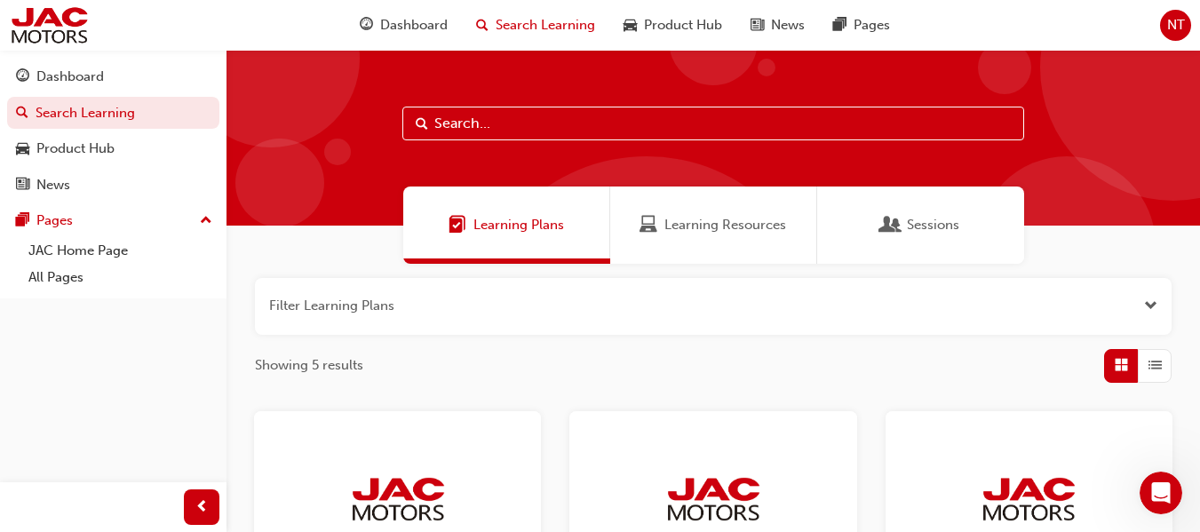 The width and height of the screenshot is (1200, 532). Describe the element at coordinates (714, 124) in the screenshot. I see `input: Search...` at that location.